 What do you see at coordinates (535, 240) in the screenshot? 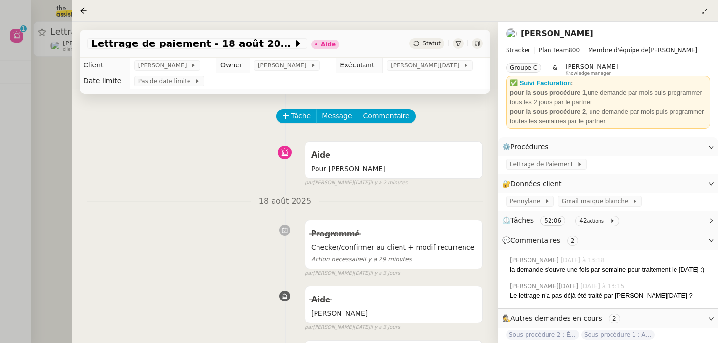
I see `span: Commentaires` at bounding box center [535, 240].